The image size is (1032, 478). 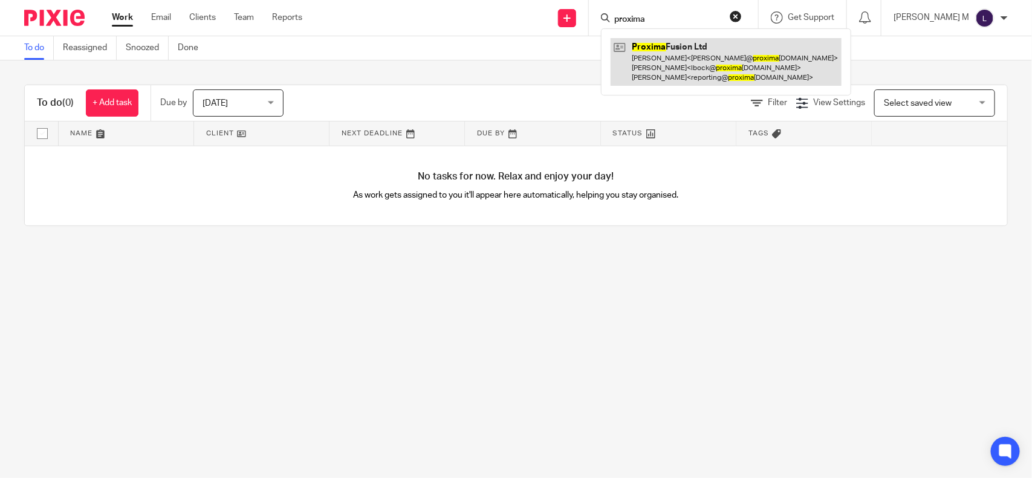 I want to click on a: Clients, so click(x=203, y=18).